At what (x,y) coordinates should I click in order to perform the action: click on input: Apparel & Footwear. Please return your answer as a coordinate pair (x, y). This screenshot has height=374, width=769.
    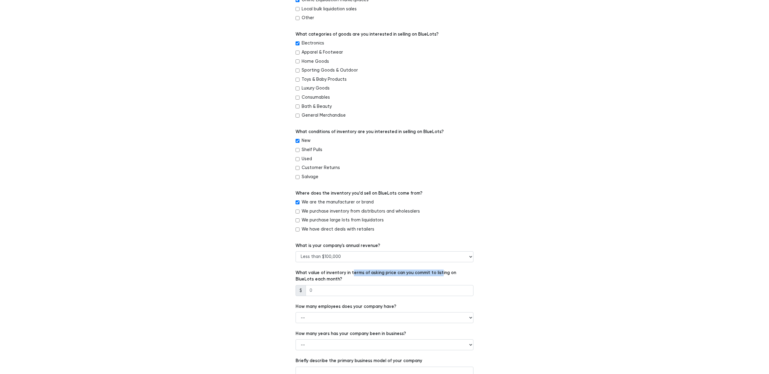
    Looking at the image, I should click on (298, 52).